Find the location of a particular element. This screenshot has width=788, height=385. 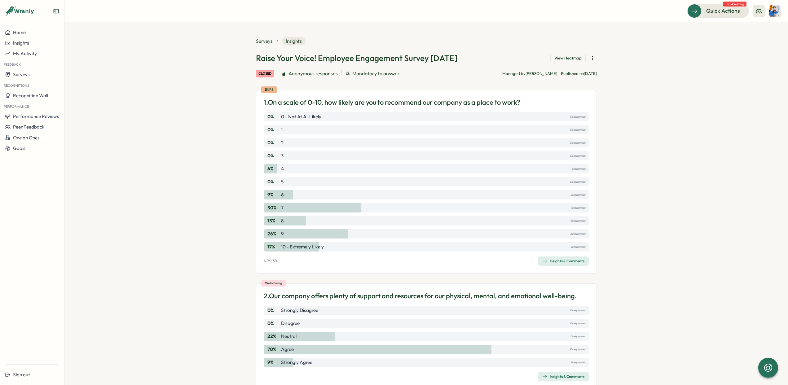

span: One on Ones is located at coordinates (26, 138).